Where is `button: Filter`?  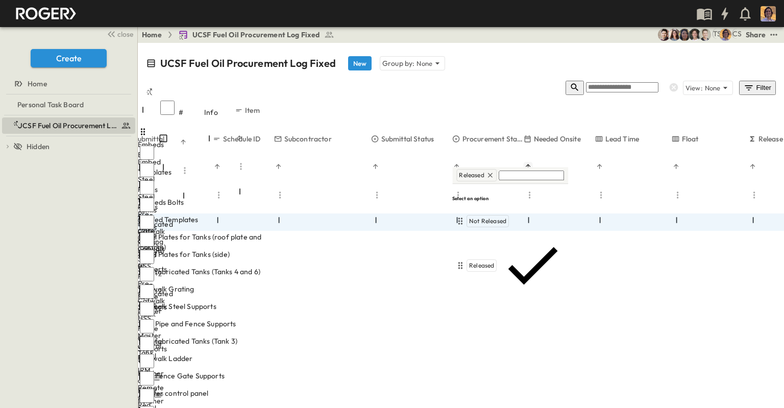 button: Filter is located at coordinates (758, 88).